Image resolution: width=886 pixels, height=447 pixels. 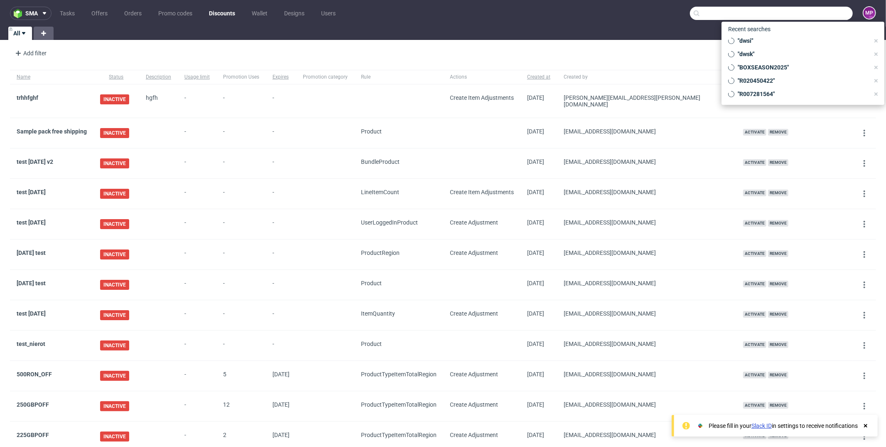 What do you see at coordinates (700, 425) in the screenshot?
I see `img: Slack` at bounding box center [700, 425].